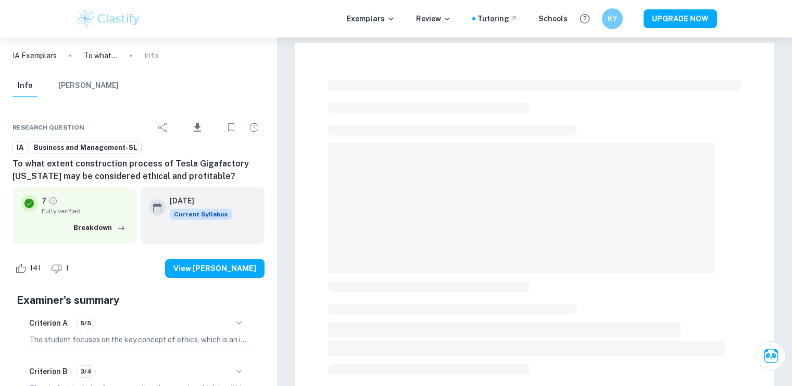 The height and width of the screenshot is (386, 792). What do you see at coordinates (163, 128) in the screenshot?
I see `div: Share` at bounding box center [163, 128].